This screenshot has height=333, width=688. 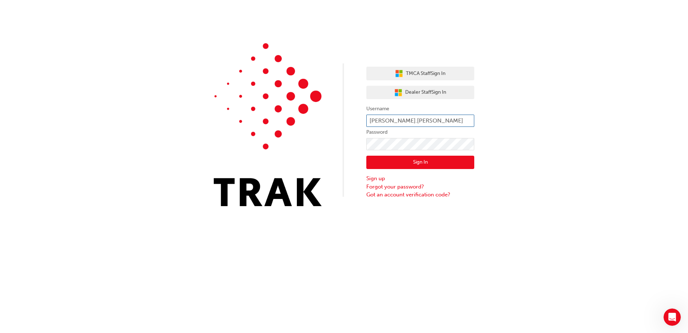 I want to click on span: Dealer Staff Sign In, so click(x=426, y=92).